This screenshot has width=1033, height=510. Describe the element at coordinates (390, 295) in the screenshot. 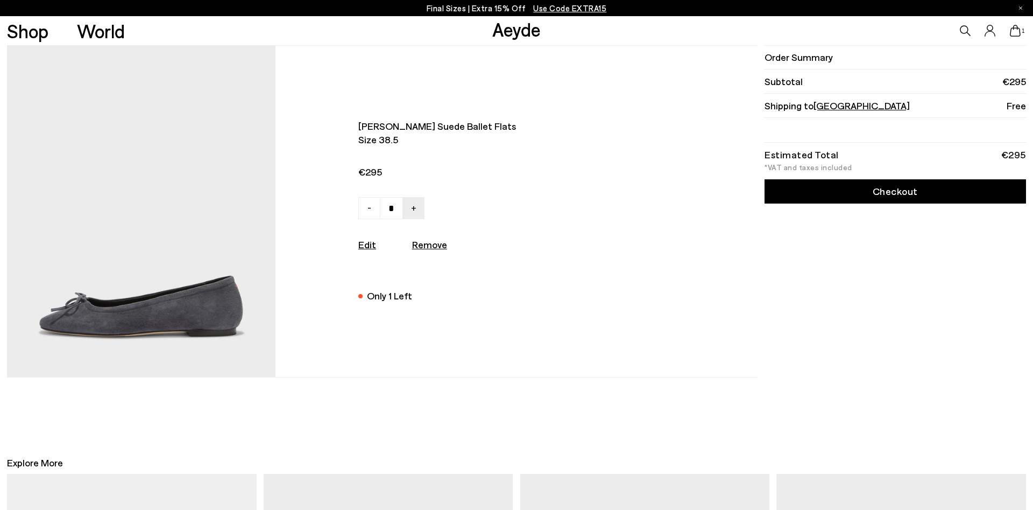

I see `div: Only 1 Left` at that location.